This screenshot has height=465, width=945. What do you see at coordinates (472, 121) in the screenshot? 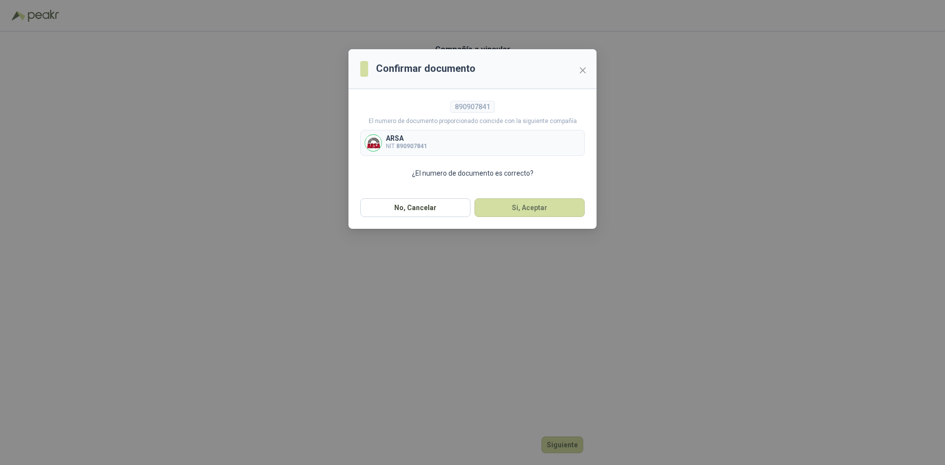
I see `p: El numero de documento proporcionado coincide con la siguiente compañía` at bounding box center [472, 121].